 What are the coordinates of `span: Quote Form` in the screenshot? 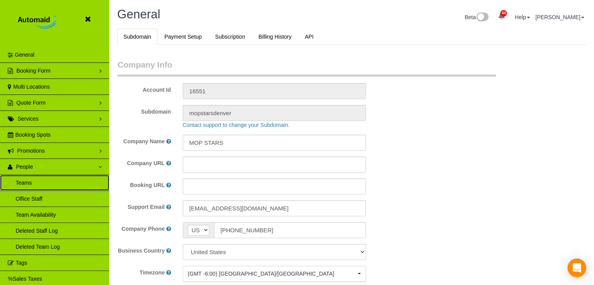 It's located at (31, 103).